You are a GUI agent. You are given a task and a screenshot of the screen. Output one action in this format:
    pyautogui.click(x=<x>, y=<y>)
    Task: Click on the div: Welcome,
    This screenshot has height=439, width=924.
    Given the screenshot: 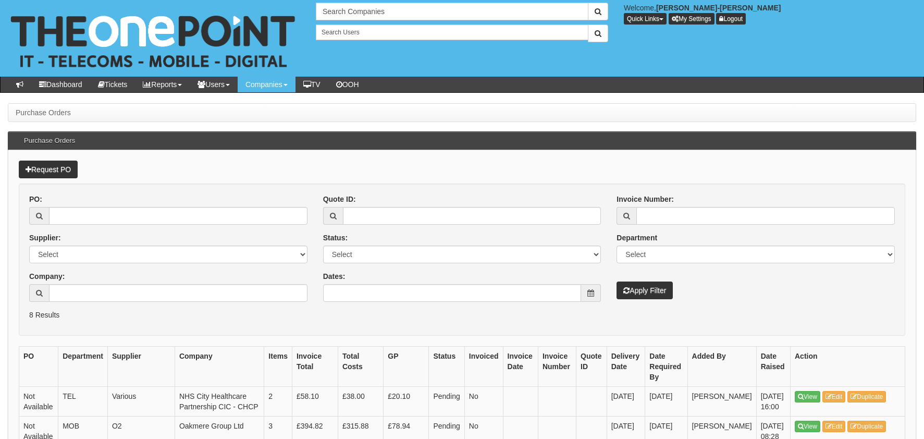 What is the action you would take?
    pyautogui.click(x=770, y=14)
    